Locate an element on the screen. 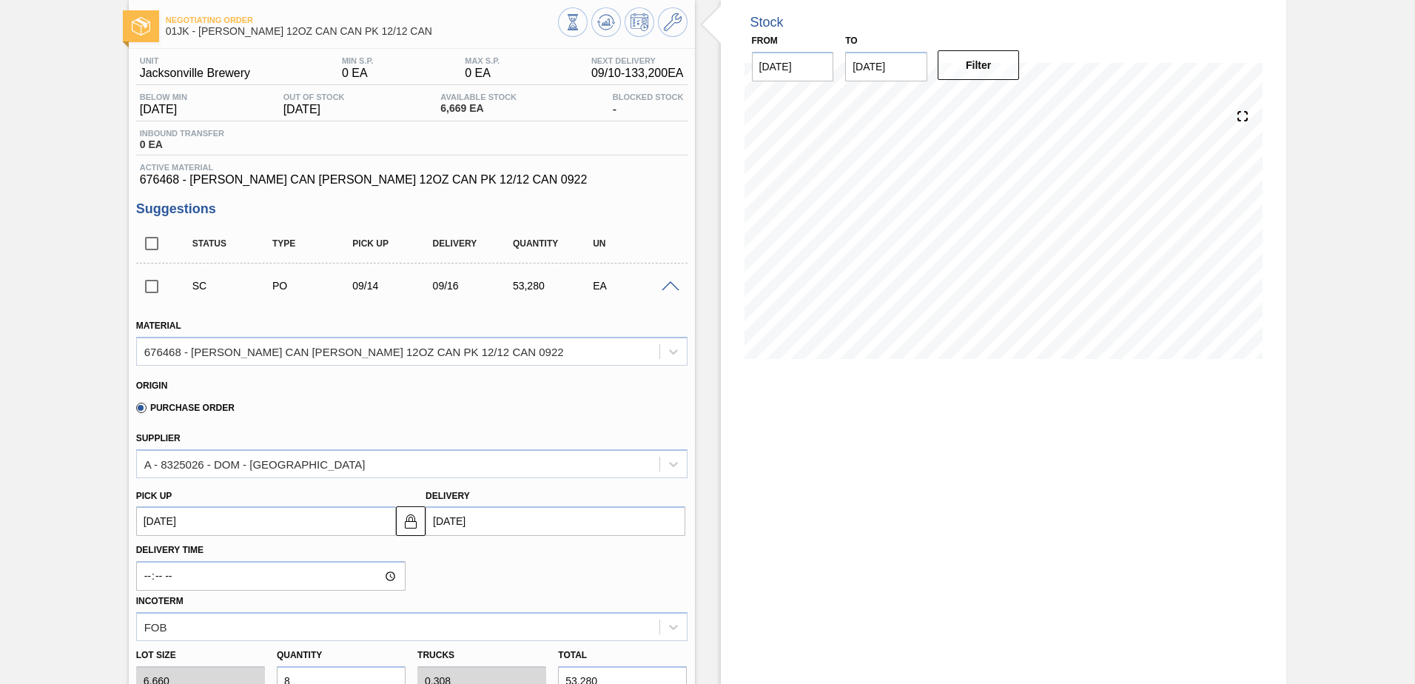 The image size is (1415, 684). label: Incoterm is located at coordinates (160, 601).